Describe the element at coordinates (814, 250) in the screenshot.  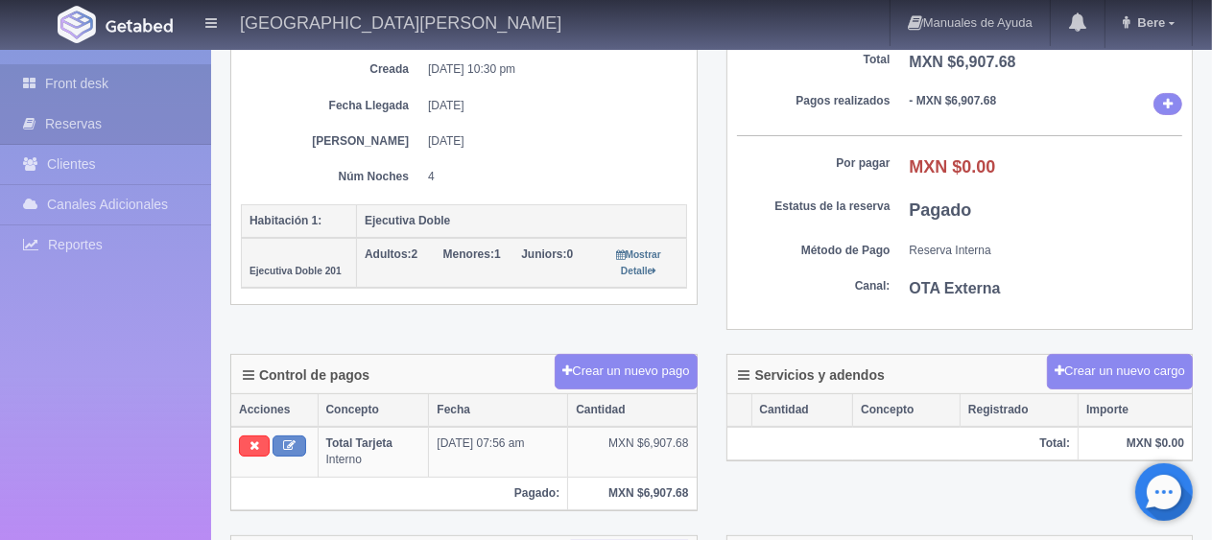
I see `dt: Método de Pago` at that location.